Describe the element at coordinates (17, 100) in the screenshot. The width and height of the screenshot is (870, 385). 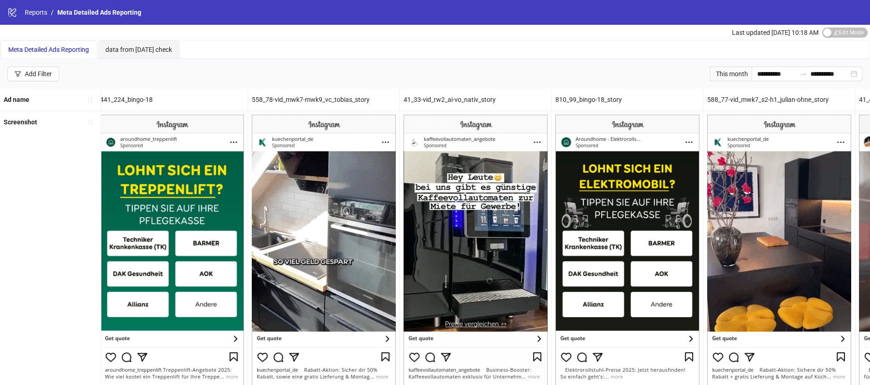
I see `b: Ad name` at that location.